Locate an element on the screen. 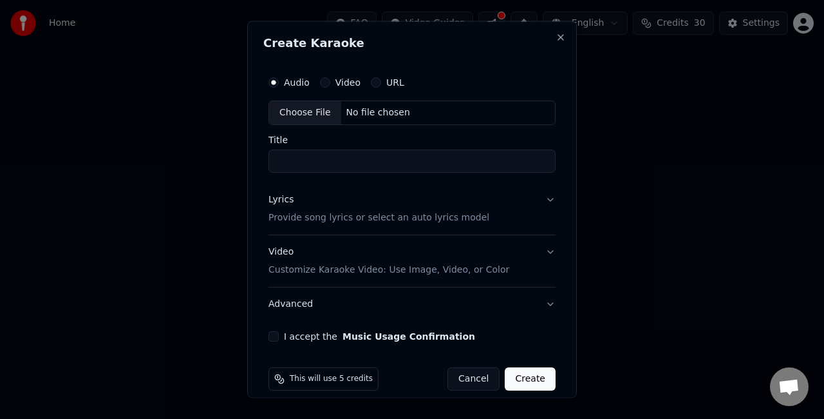 This screenshot has height=419, width=824. button: LyricsProvide song lyrics or select an auto lyrics model is located at coordinates (412, 208).